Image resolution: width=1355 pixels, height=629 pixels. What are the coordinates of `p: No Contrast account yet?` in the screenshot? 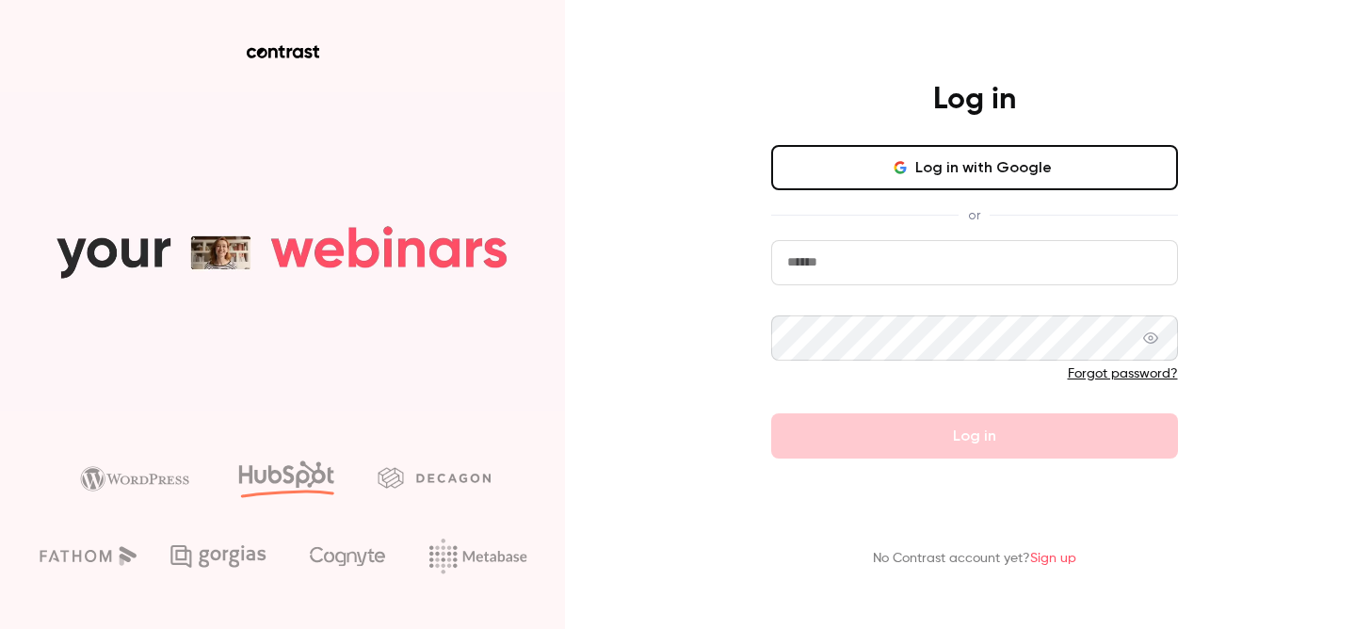 It's located at (975, 558).